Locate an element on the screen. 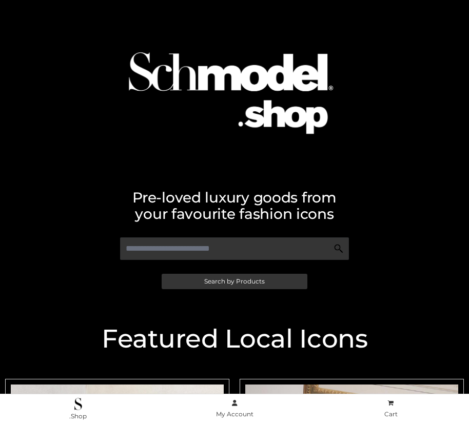 Image resolution: width=469 pixels, height=425 pixels. img: Search Icon is located at coordinates (339, 249).